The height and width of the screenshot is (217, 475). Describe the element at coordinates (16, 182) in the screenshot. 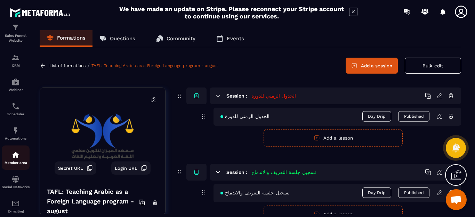

I see `a: social-networksocial-networkSocial Networks` at that location.